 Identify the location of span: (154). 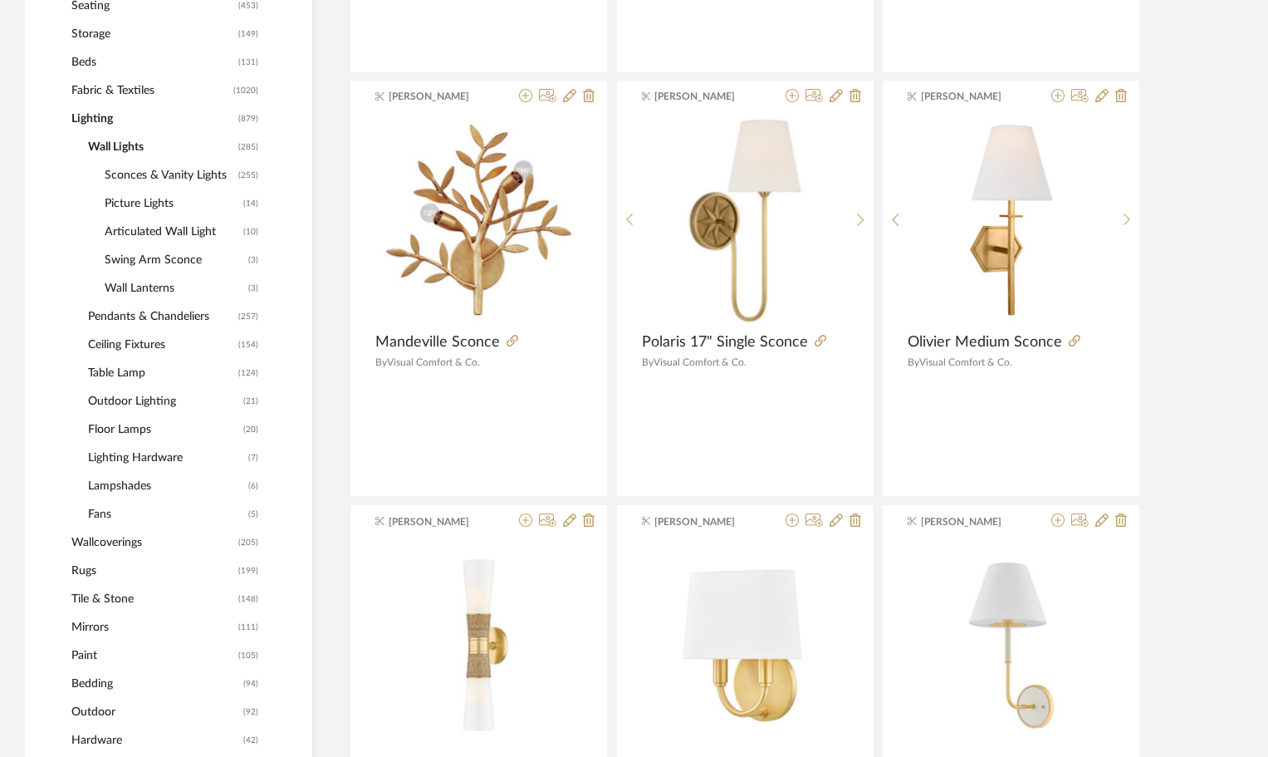
(248, 345).